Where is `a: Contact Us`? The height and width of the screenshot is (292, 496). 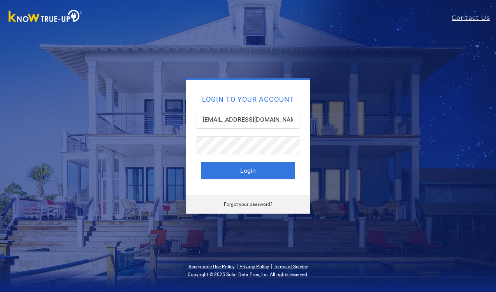
a: Contact Us is located at coordinates (474, 18).